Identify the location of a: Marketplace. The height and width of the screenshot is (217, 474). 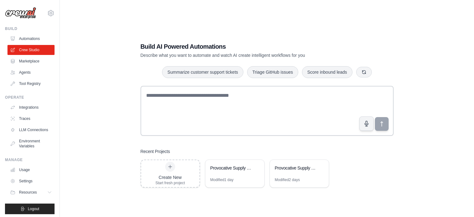
(31, 61).